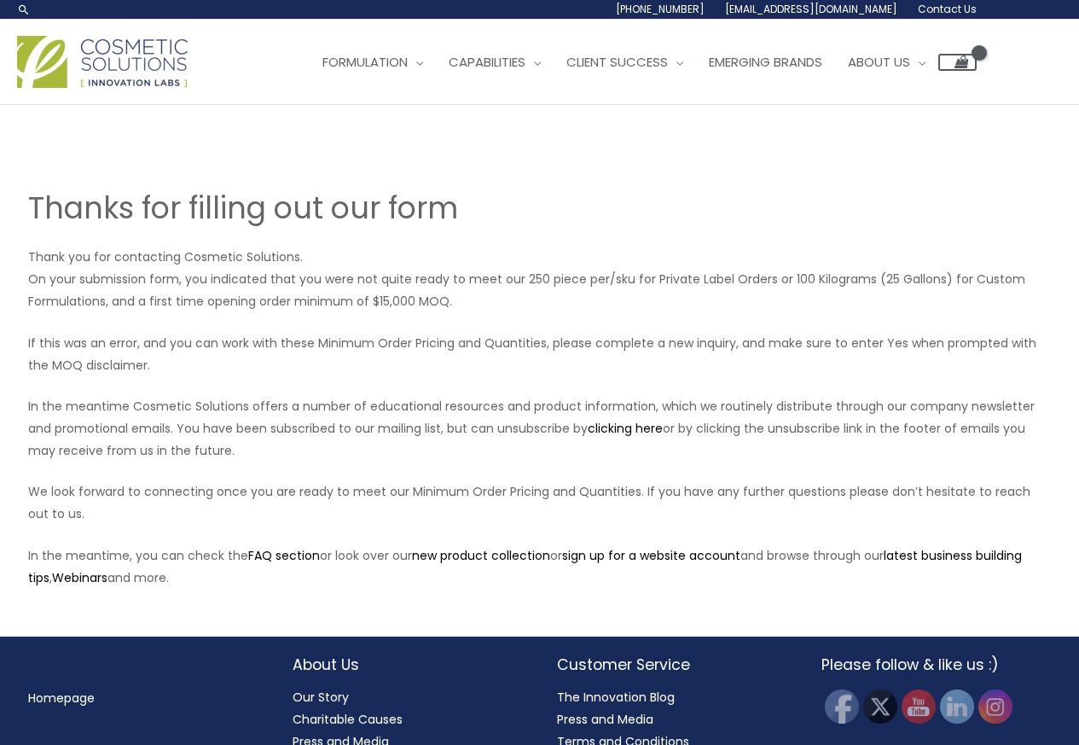  I want to click on h1: Thanks for filling out our form, so click(540, 207).